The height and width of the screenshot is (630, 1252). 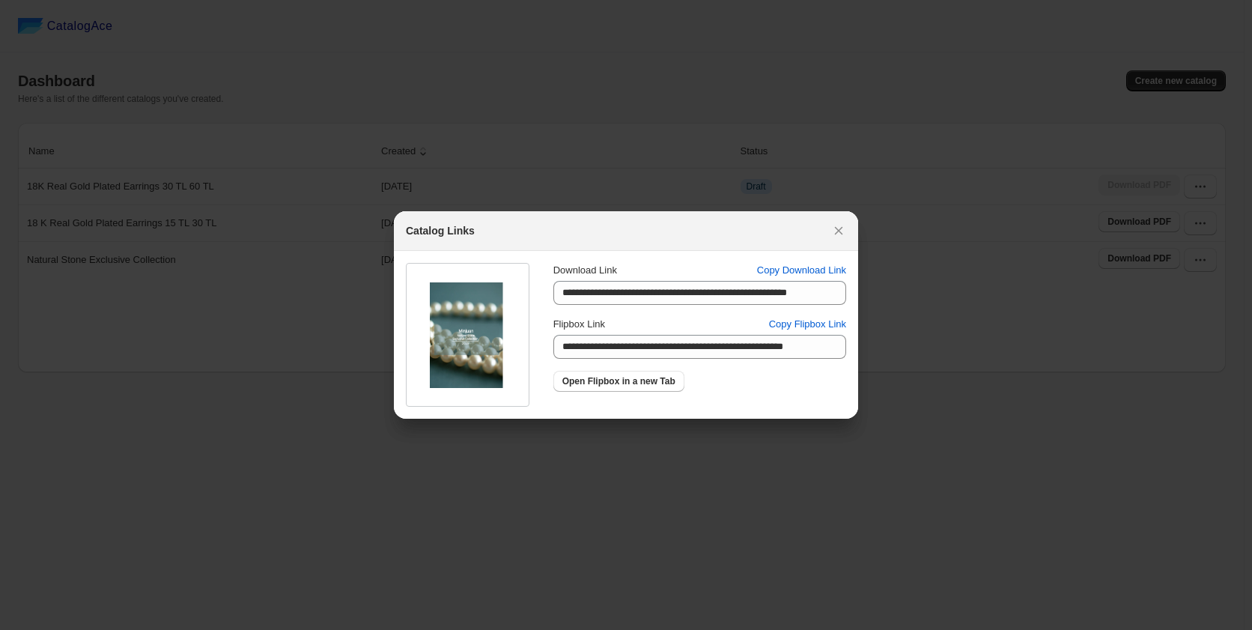 I want to click on span: Copy Download Link, so click(x=801, y=270).